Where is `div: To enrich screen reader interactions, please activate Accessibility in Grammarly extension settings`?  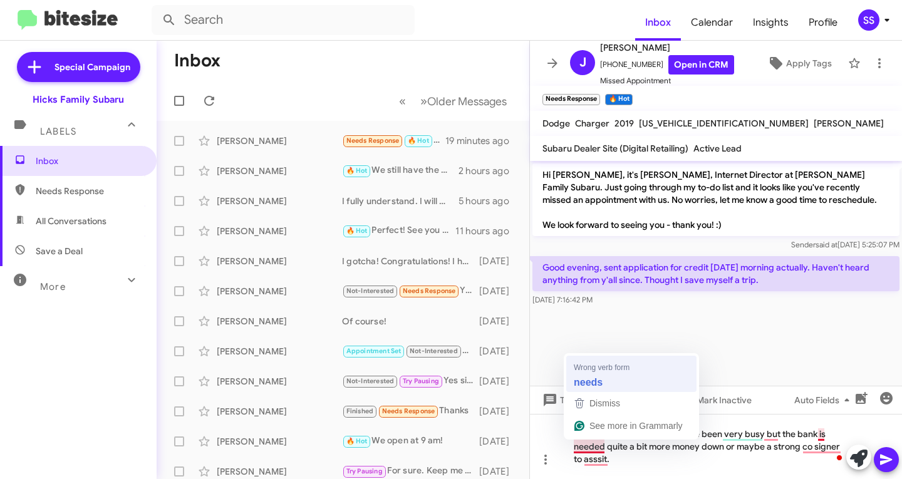 div: To enrich screen reader interactions, please activate Accessibility in Grammarly extension settings is located at coordinates (716, 447).